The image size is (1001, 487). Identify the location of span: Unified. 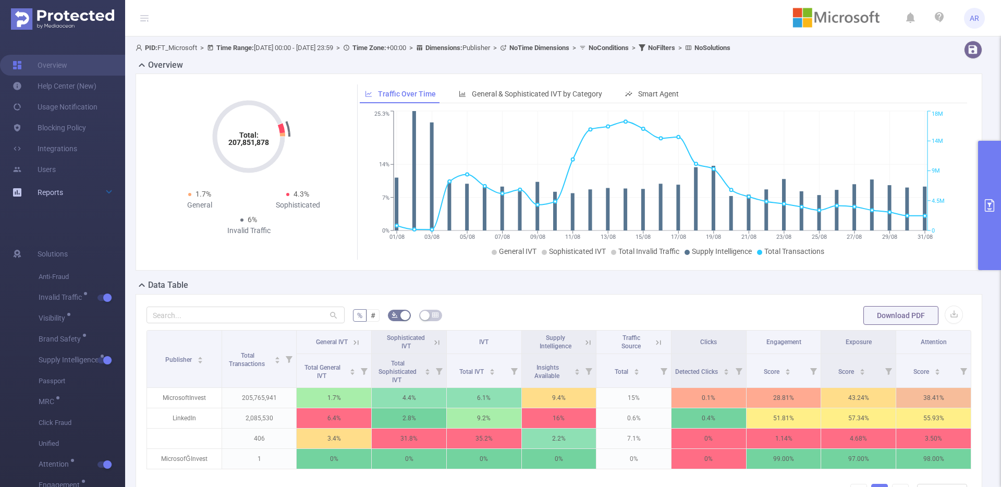
(82, 444).